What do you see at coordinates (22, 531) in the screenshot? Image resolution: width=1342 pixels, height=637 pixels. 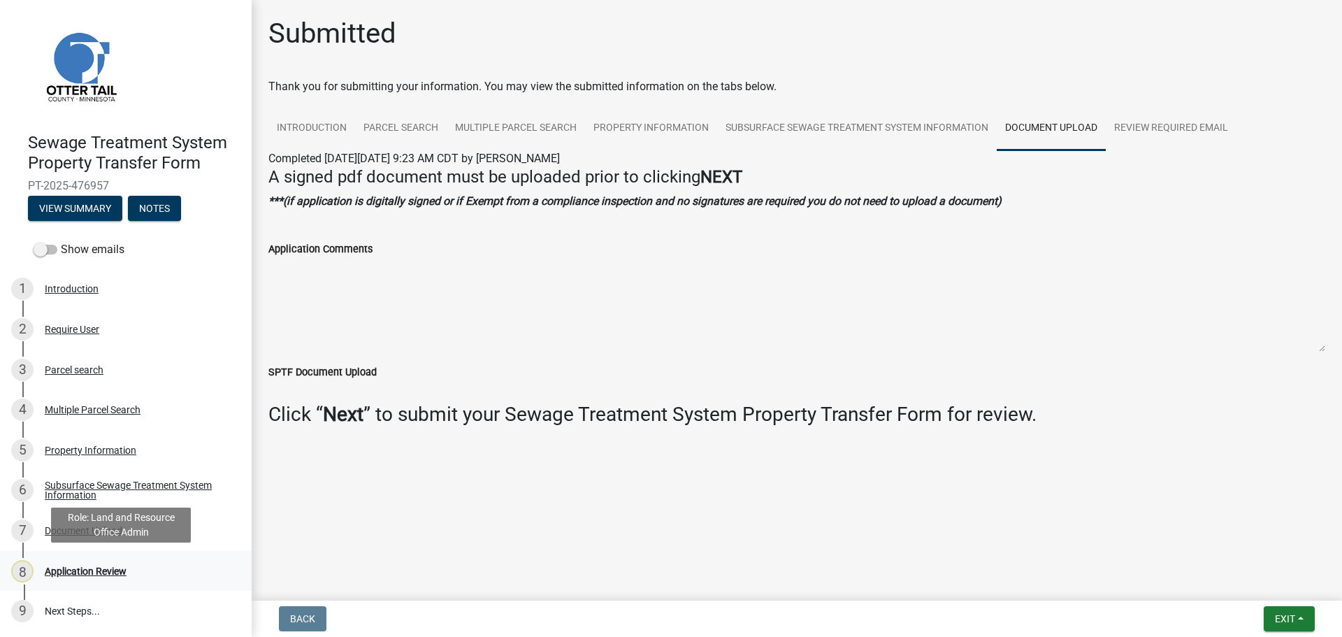 I see `div: 7` at bounding box center [22, 531].